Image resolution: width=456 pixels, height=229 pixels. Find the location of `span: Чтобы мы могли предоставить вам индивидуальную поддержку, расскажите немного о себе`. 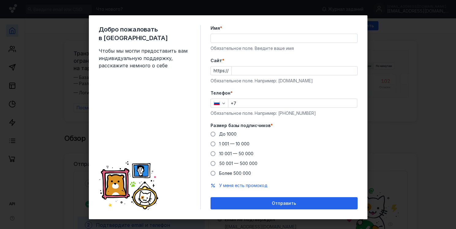

span: Чтобы мы могли предоставить вам индивидуальную поддержку, расскажите немного о себе is located at coordinates (145, 58).